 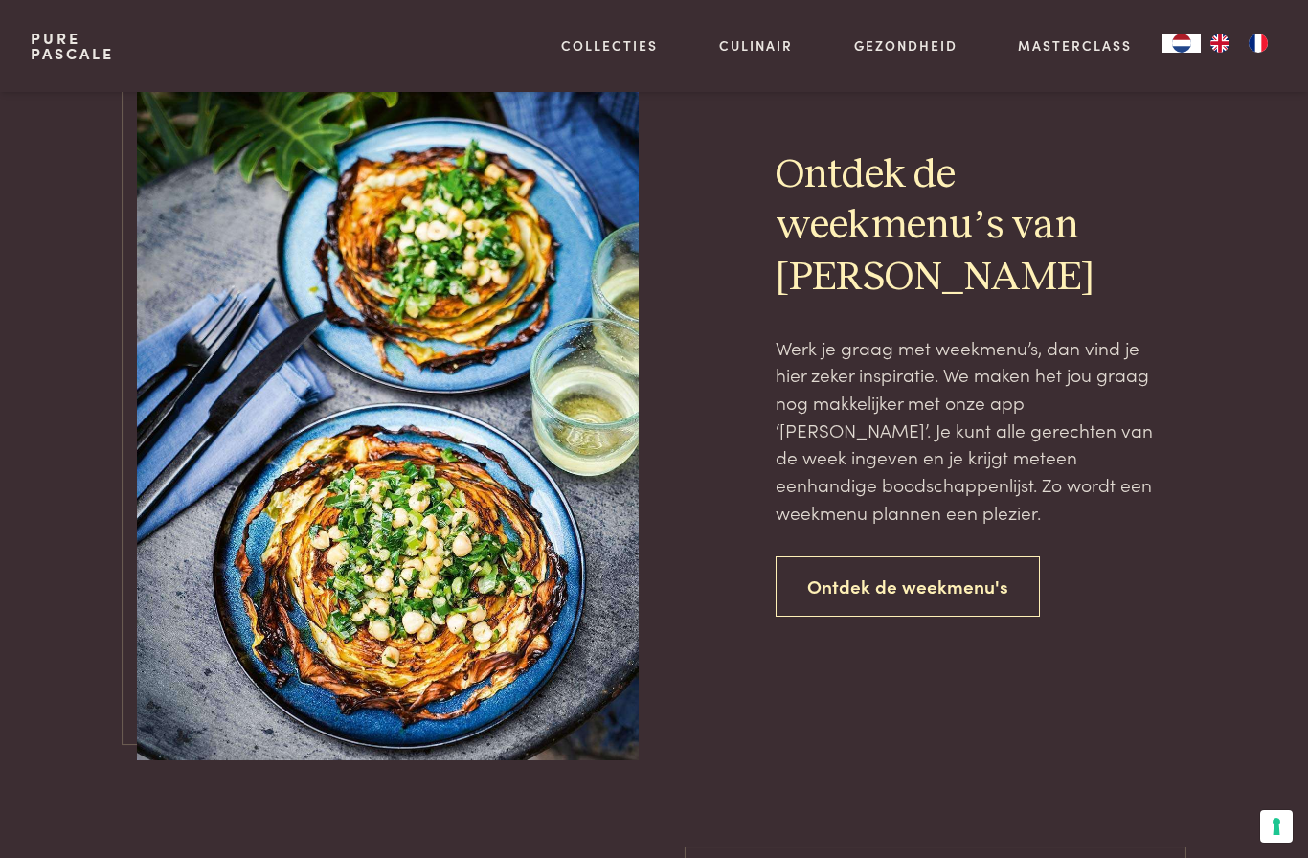 I want to click on a: Ontdek de weekmenu's, so click(x=908, y=586).